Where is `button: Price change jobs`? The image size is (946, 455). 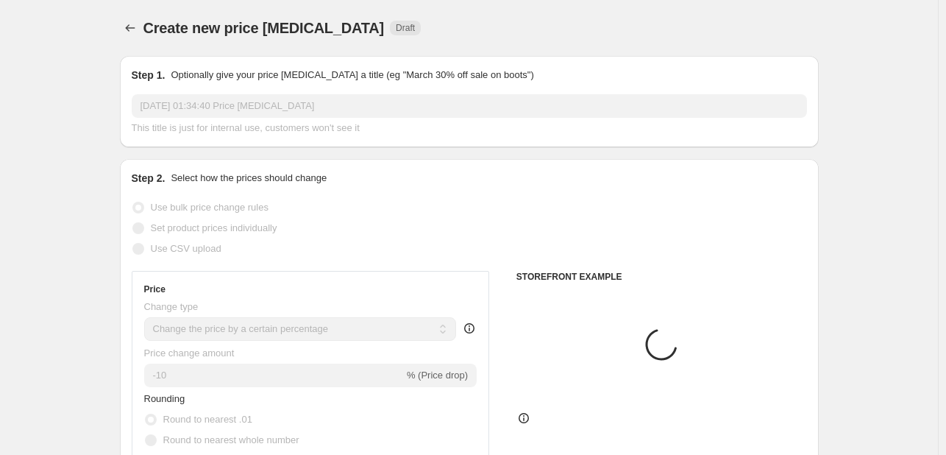
button: Price change jobs is located at coordinates (130, 28).